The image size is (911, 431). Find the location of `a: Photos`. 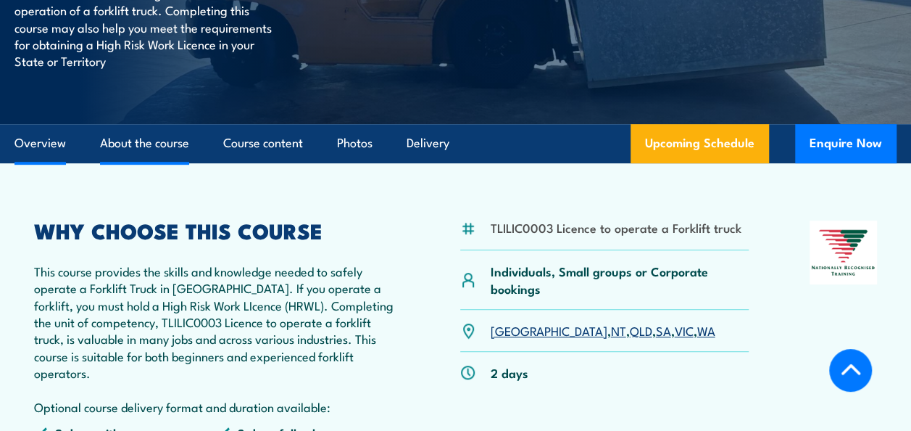

a: Photos is located at coordinates (355, 143).